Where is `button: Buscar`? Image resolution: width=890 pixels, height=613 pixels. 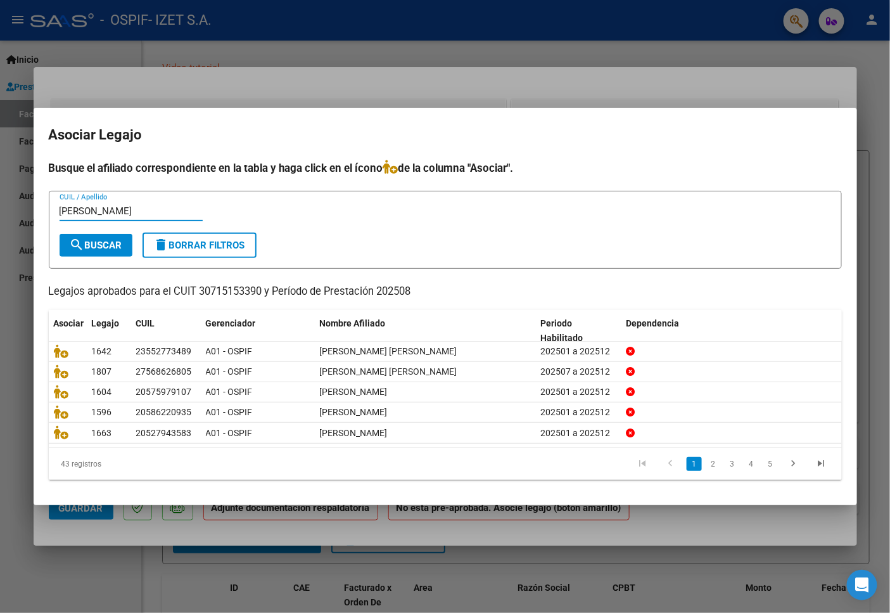
button: Buscar is located at coordinates (96, 245).